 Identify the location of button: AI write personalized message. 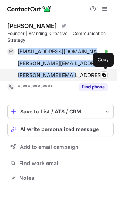
(60, 129).